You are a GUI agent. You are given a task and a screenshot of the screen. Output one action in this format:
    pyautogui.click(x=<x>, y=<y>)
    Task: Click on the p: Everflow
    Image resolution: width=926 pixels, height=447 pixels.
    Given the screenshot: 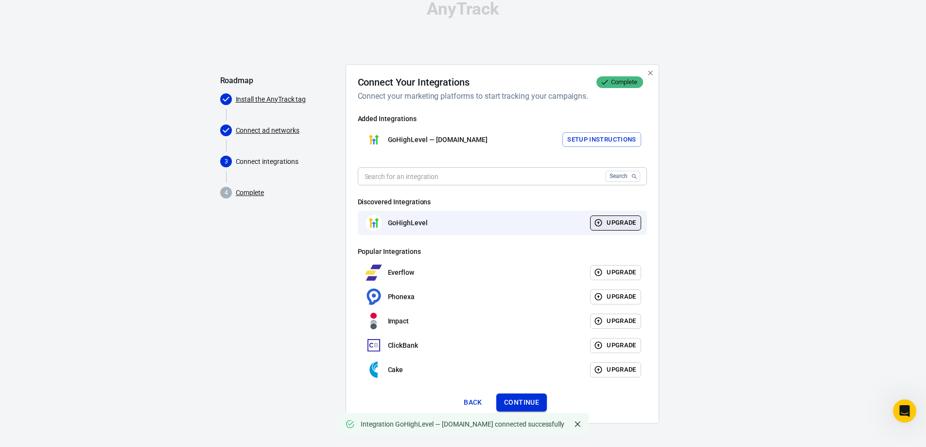 What is the action you would take?
    pyautogui.click(x=401, y=272)
    